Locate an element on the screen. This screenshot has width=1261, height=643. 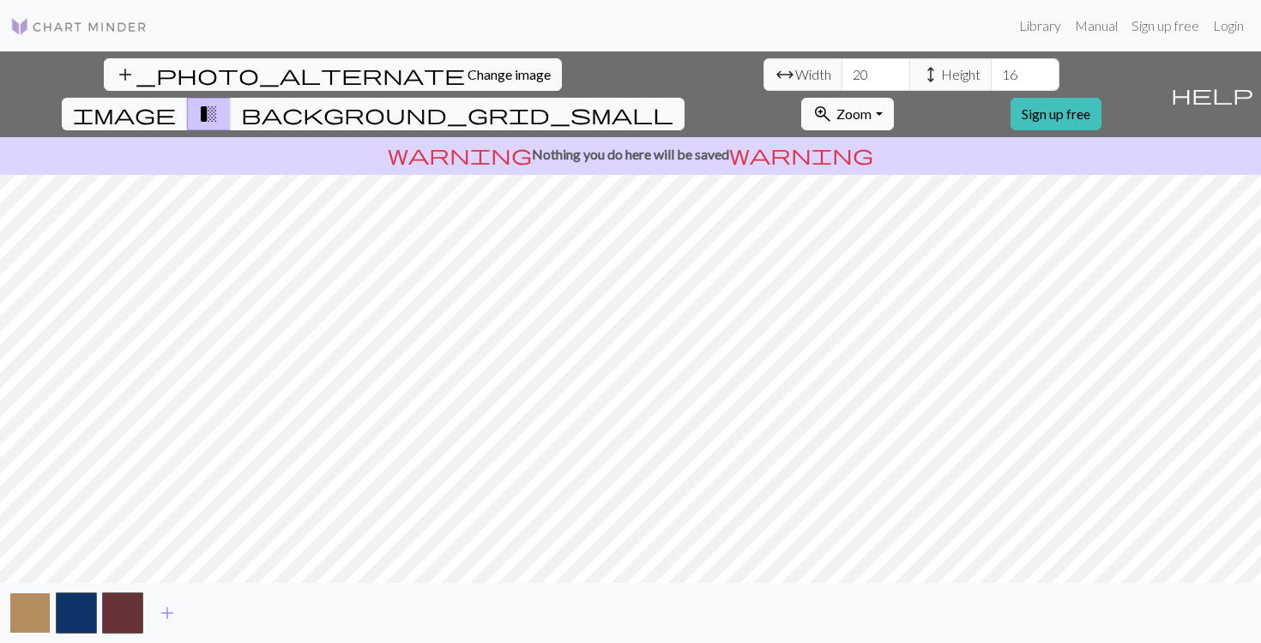
span: image is located at coordinates (124, 114).